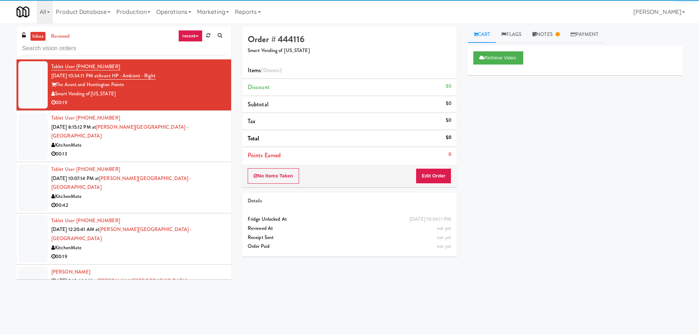 This screenshot has height=334, width=699. Describe the element at coordinates (498, 58) in the screenshot. I see `button: Retrieve Video` at that location.